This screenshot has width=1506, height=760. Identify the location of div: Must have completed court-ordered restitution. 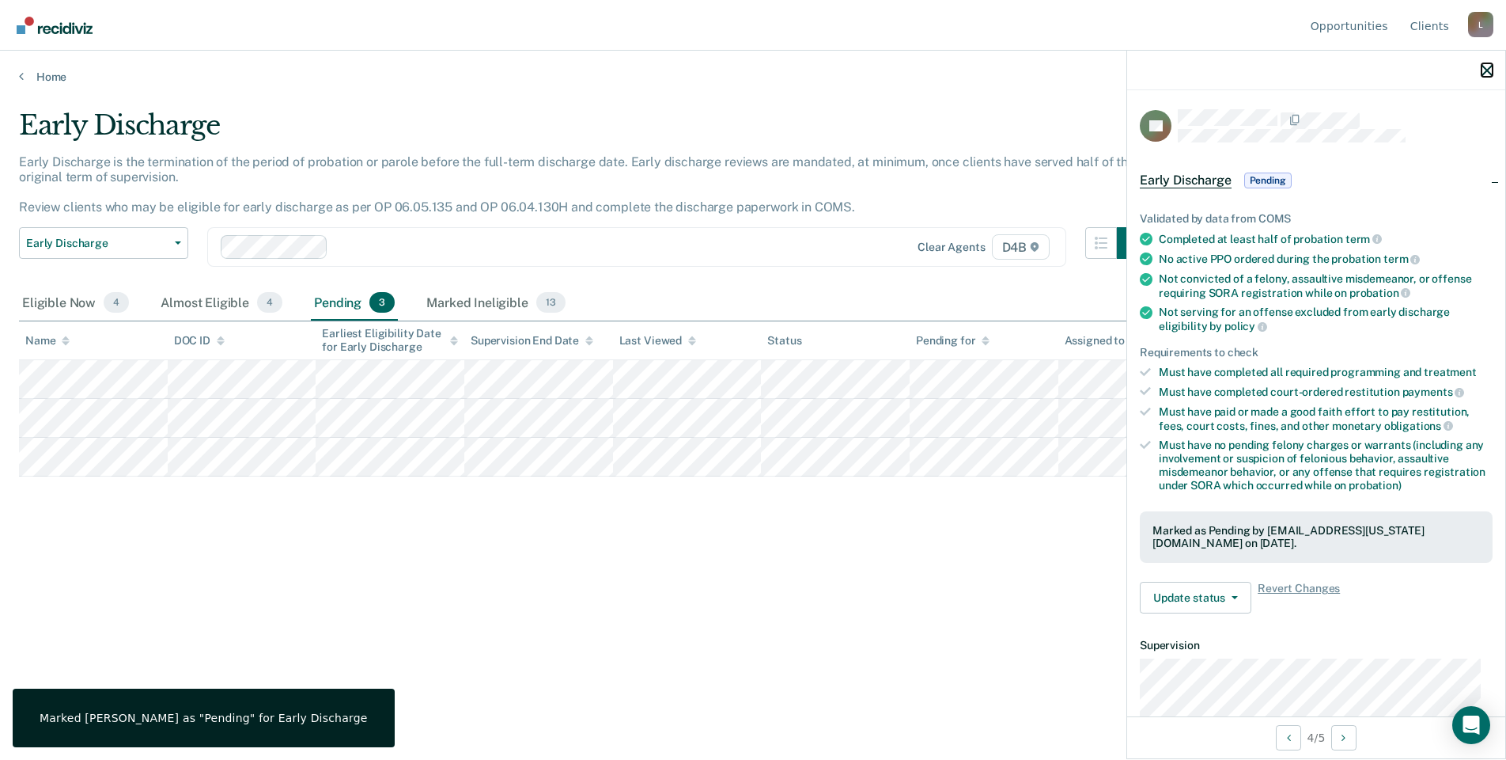
(1326, 392).